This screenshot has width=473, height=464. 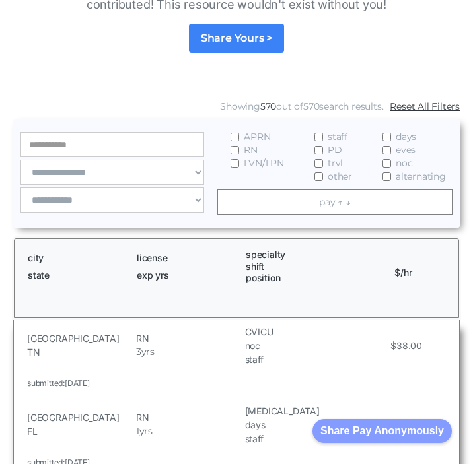 I want to click on h5: 3, so click(x=139, y=352).